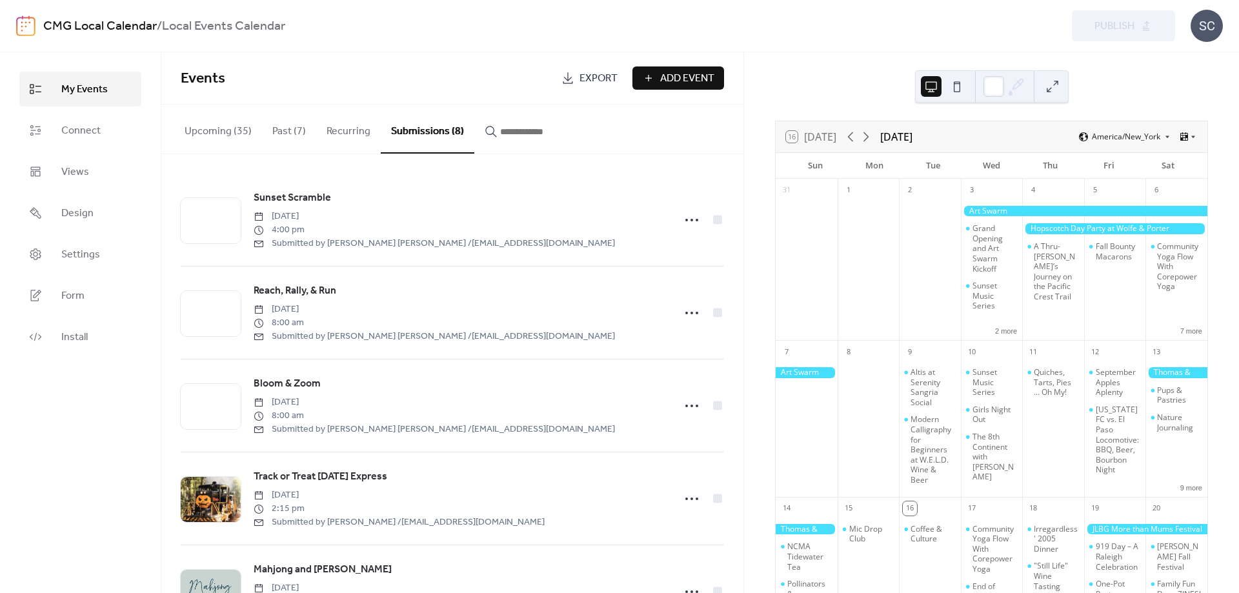 The image size is (1239, 593). Describe the element at coordinates (589, 78) in the screenshot. I see `a: Export` at that location.